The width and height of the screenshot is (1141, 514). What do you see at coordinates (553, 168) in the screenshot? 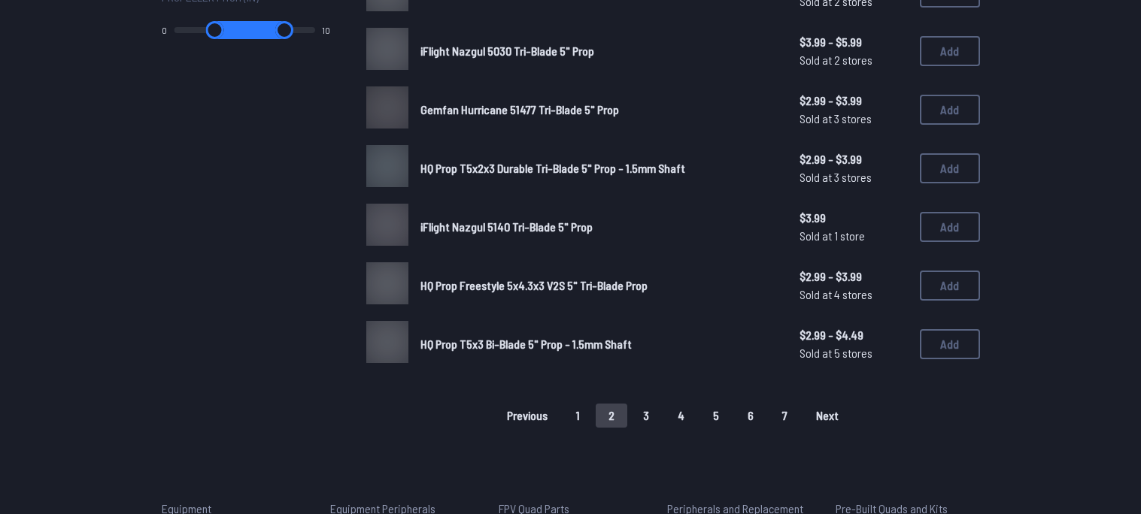
I see `span: HQ Prop T5x2x3 Durable Tri-Blade 5" Prop - 1.5mm Shaft` at bounding box center [553, 168].